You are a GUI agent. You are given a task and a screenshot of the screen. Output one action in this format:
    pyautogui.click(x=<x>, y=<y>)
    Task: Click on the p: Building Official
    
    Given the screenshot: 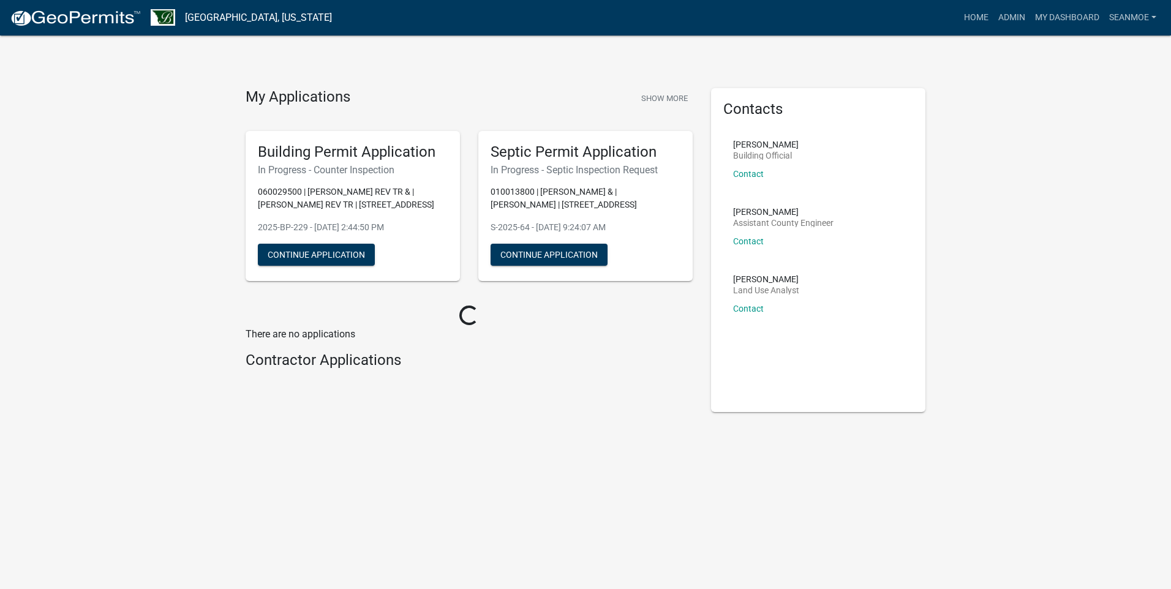 What is the action you would take?
    pyautogui.click(x=766, y=156)
    